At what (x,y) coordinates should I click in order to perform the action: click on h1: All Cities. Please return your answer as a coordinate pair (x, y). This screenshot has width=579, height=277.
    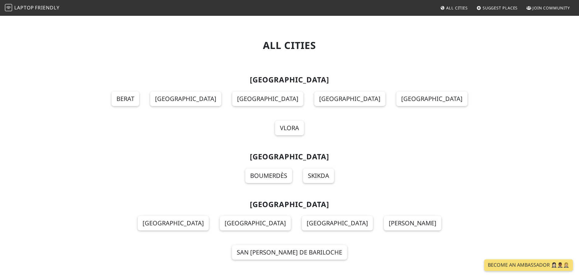
    Looking at the image, I should click on (290, 45).